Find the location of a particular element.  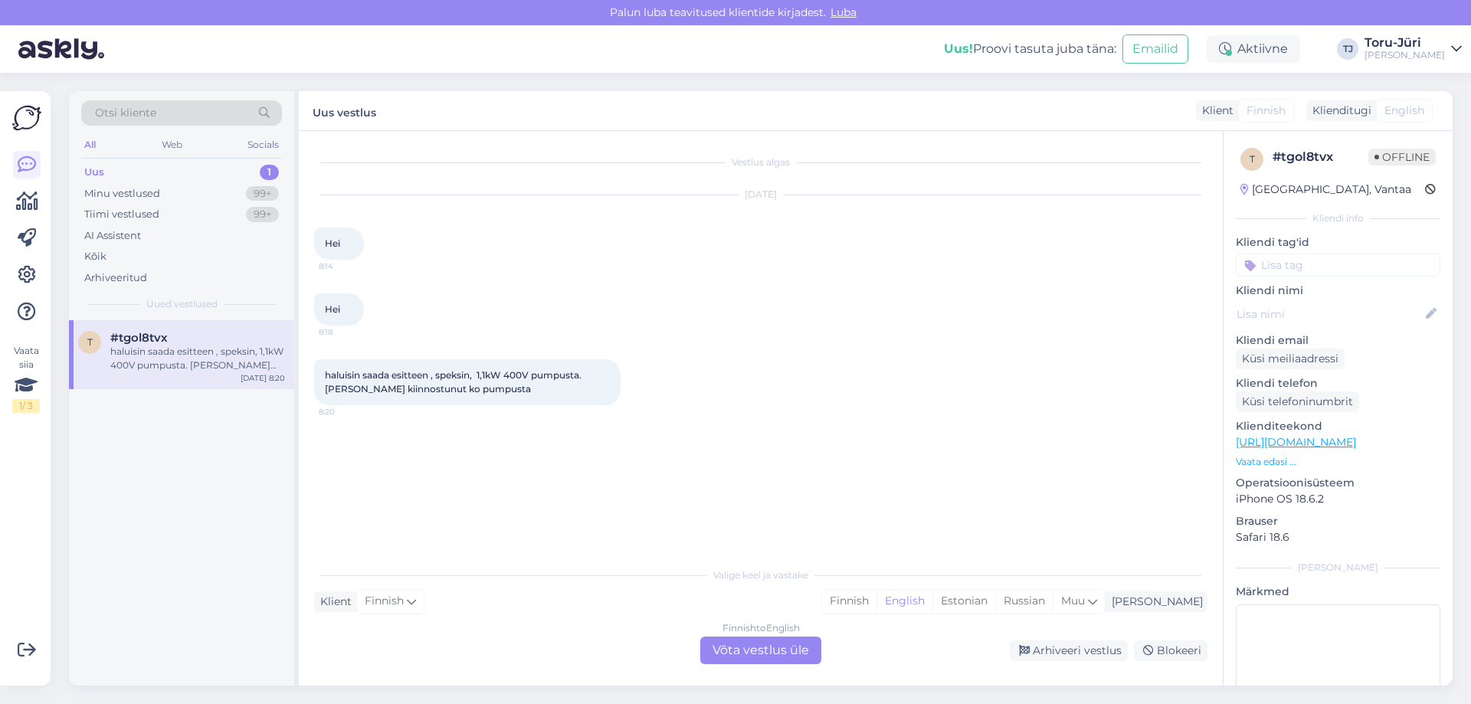

div: TJ is located at coordinates (1348, 49).